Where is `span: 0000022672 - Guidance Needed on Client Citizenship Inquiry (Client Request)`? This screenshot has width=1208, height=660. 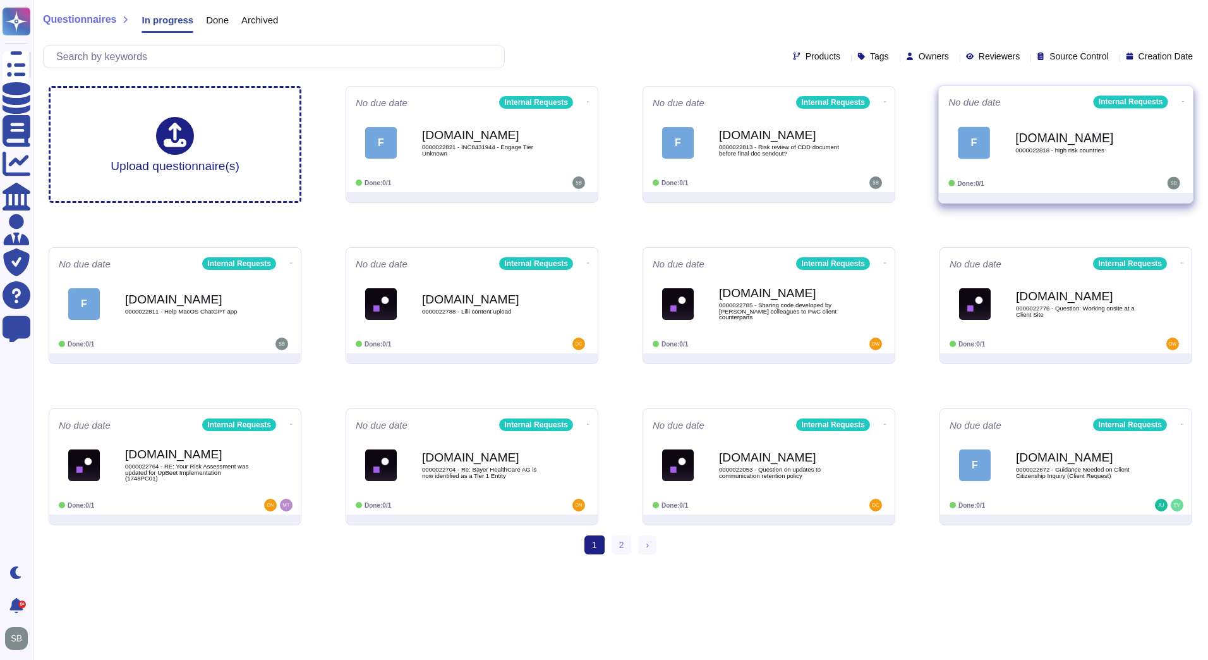 span: 0000022672 - Guidance Needed on Client Citizenship Inquiry (Client Request) is located at coordinates (1079, 472).